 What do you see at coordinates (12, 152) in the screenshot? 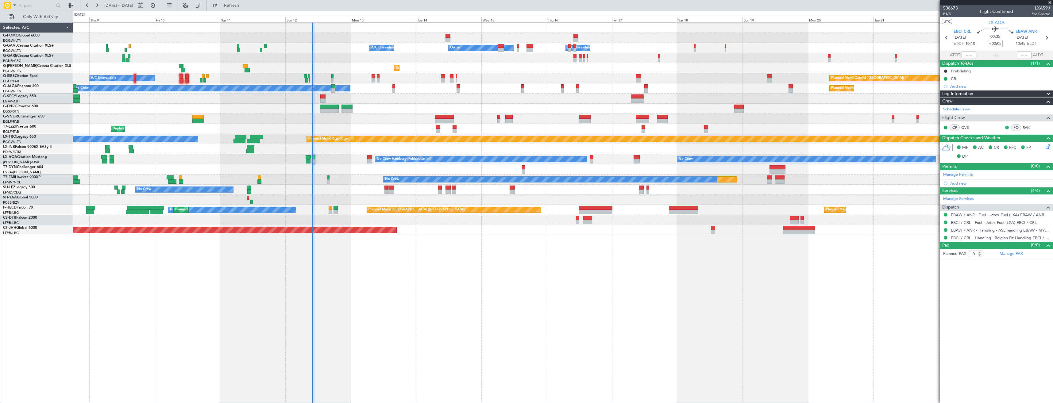
I see `a: EDLW/DTM` at bounding box center [12, 152].